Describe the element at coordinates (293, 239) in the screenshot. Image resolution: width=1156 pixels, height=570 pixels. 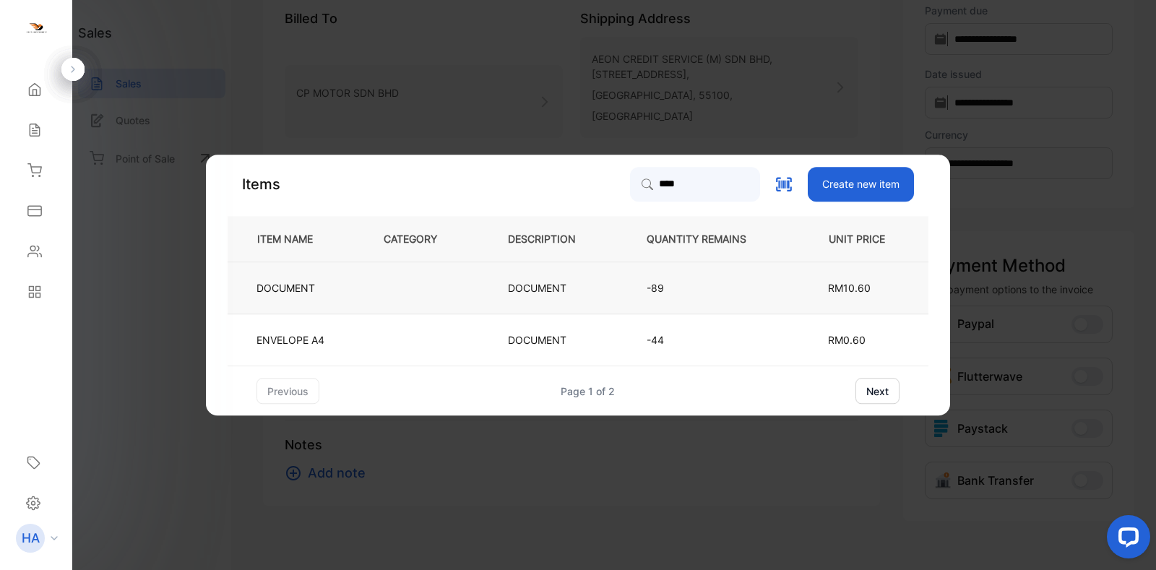
I see `p: ITEM NAME` at that location.